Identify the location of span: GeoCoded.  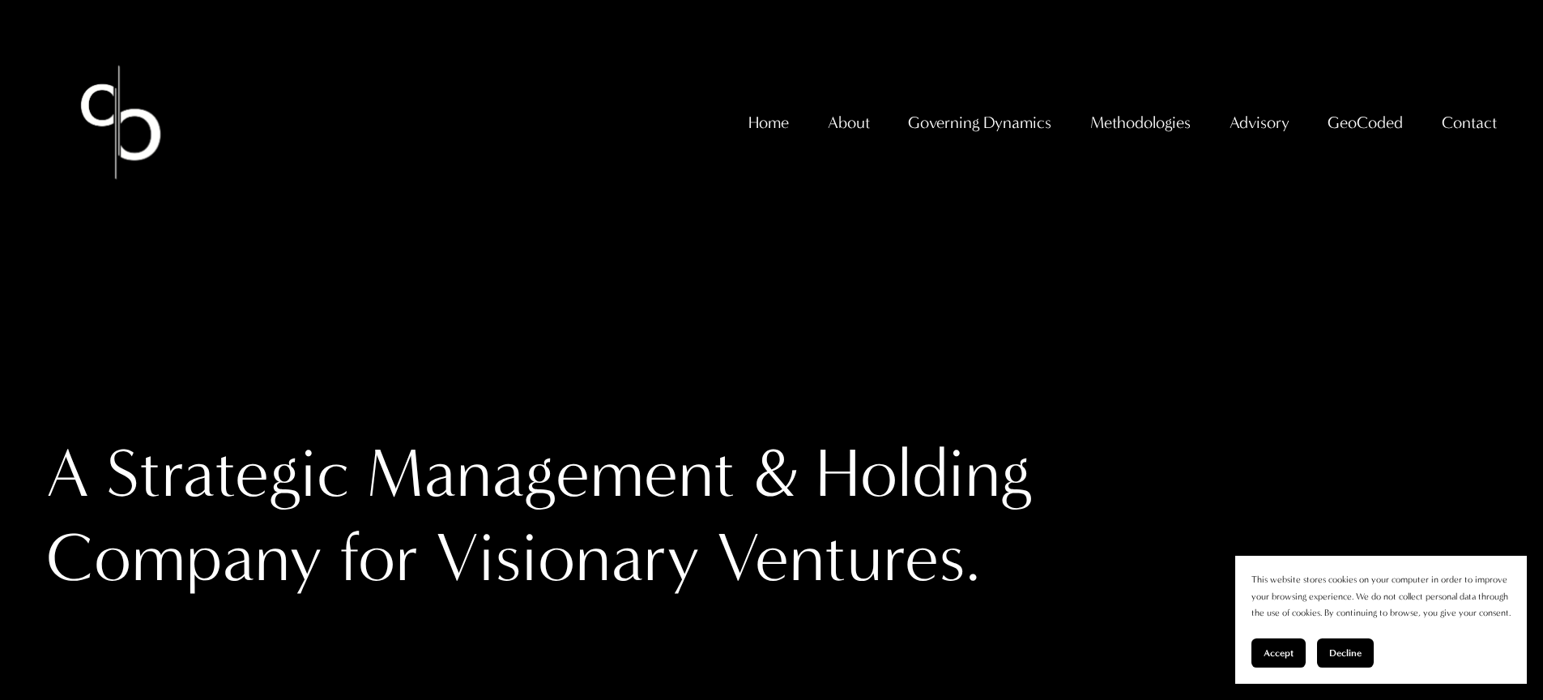
(1365, 122).